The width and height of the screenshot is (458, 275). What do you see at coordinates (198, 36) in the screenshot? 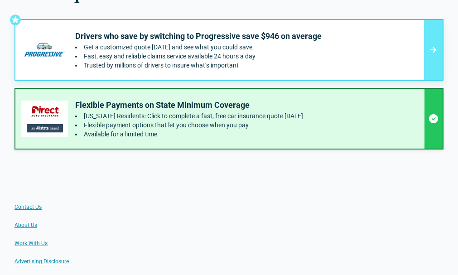
I see `p: Drivers who save by switching to Progressive save $946 on average` at bounding box center [198, 36].